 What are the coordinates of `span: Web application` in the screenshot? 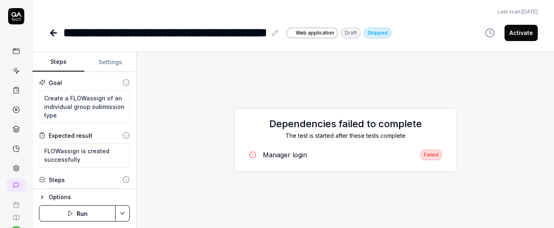 It's located at (315, 33).